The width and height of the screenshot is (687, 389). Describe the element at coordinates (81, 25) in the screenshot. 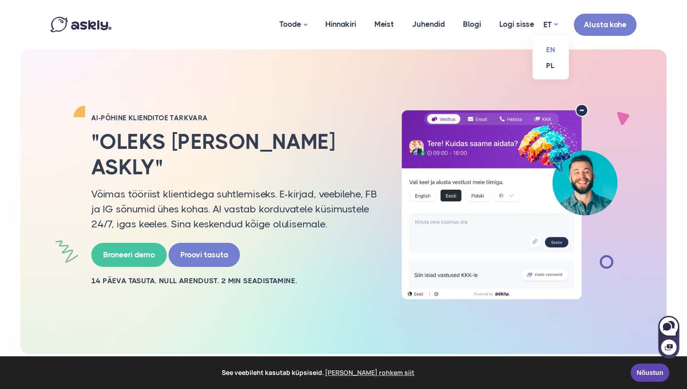

I see `img: Askly` at that location.